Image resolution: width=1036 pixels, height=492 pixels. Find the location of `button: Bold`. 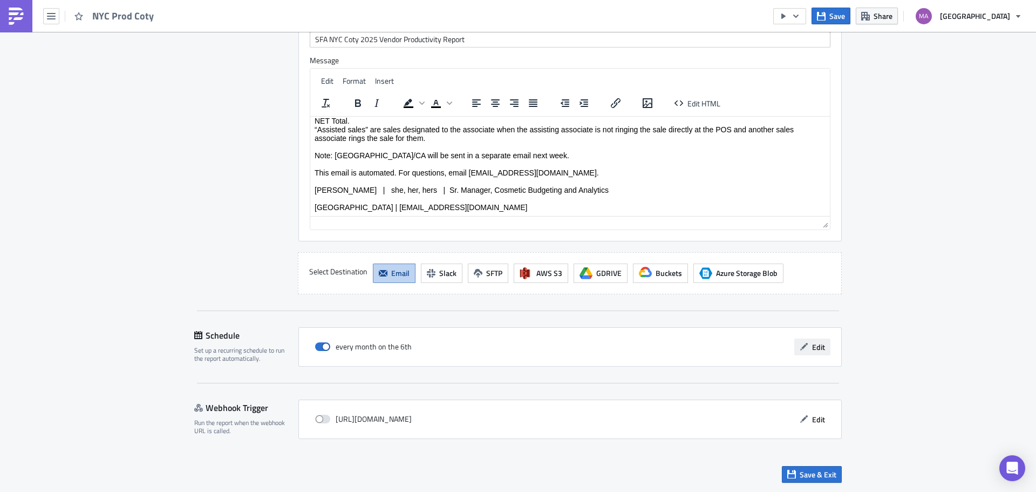

button: Bold is located at coordinates (358, 103).